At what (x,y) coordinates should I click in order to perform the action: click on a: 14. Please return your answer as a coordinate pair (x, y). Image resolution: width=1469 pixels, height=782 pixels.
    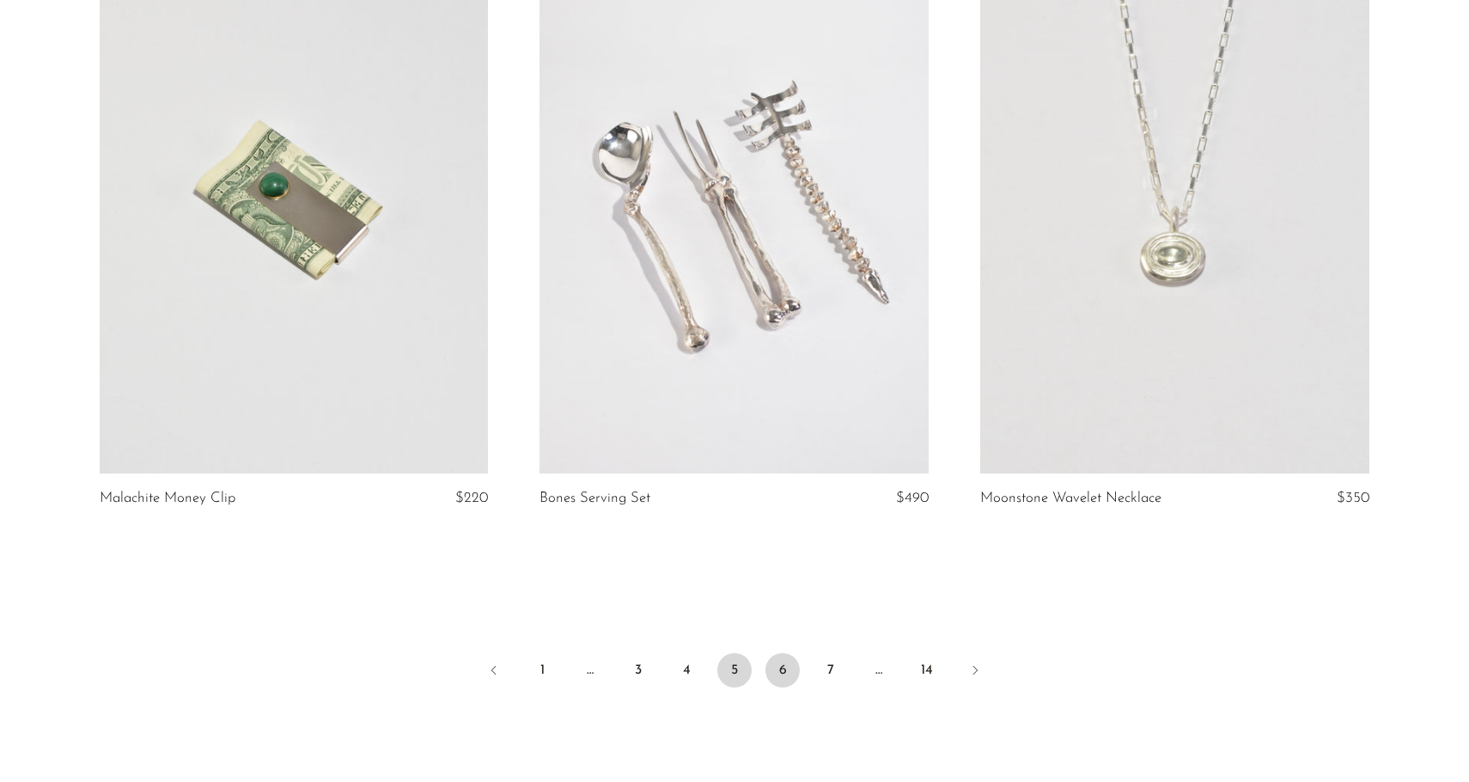
    Looking at the image, I should click on (927, 670).